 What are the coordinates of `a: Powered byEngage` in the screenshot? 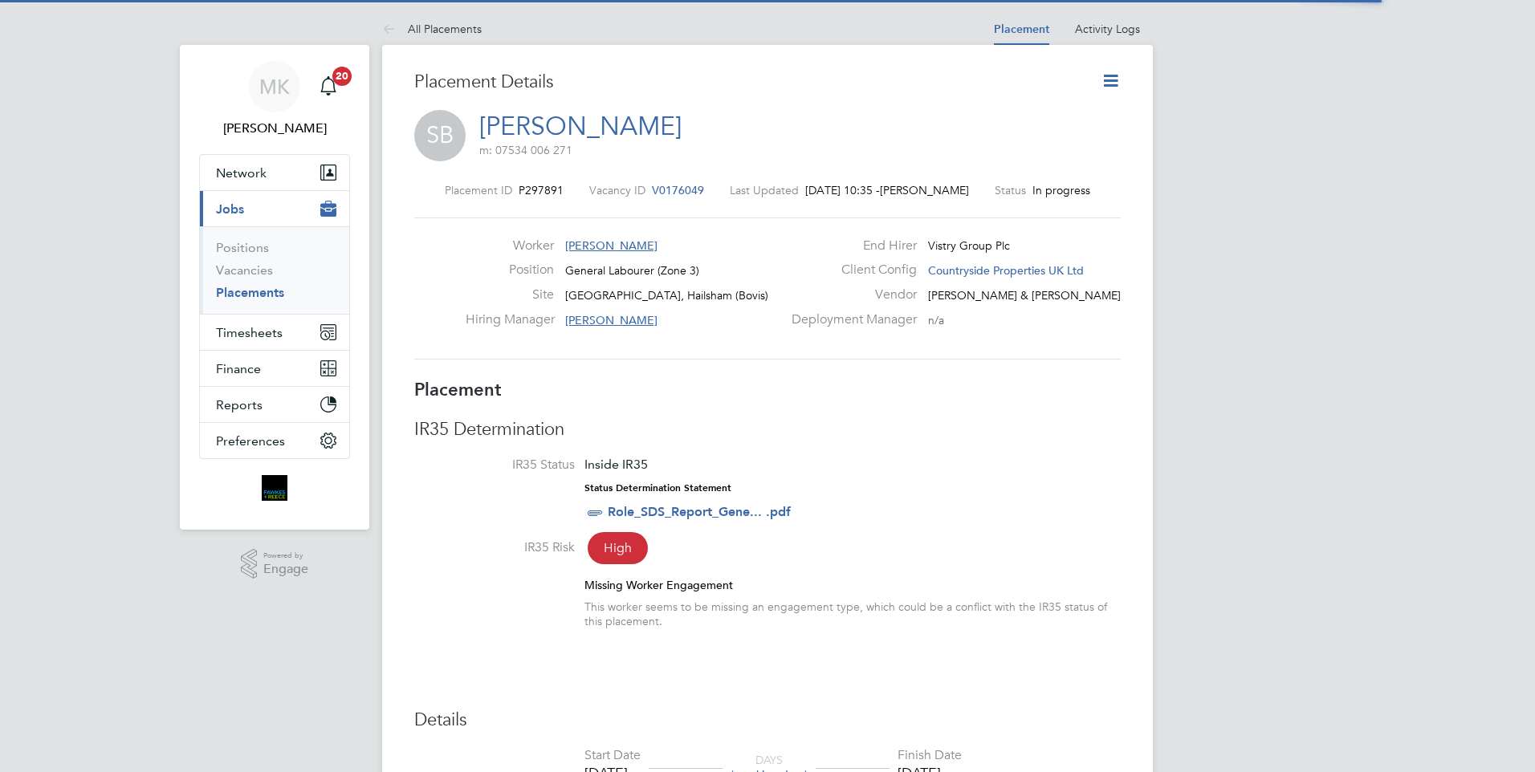 It's located at (275, 564).